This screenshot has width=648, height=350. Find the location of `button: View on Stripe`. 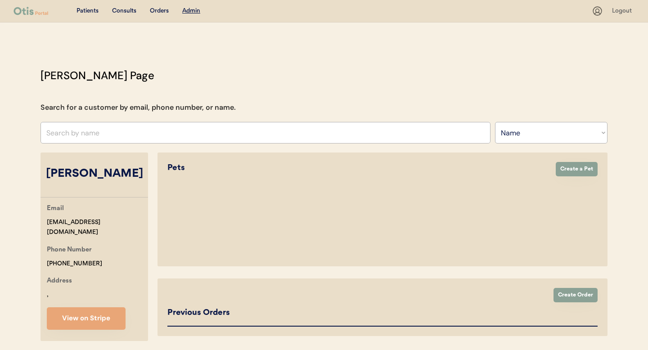

button: View on Stripe is located at coordinates (86, 318).